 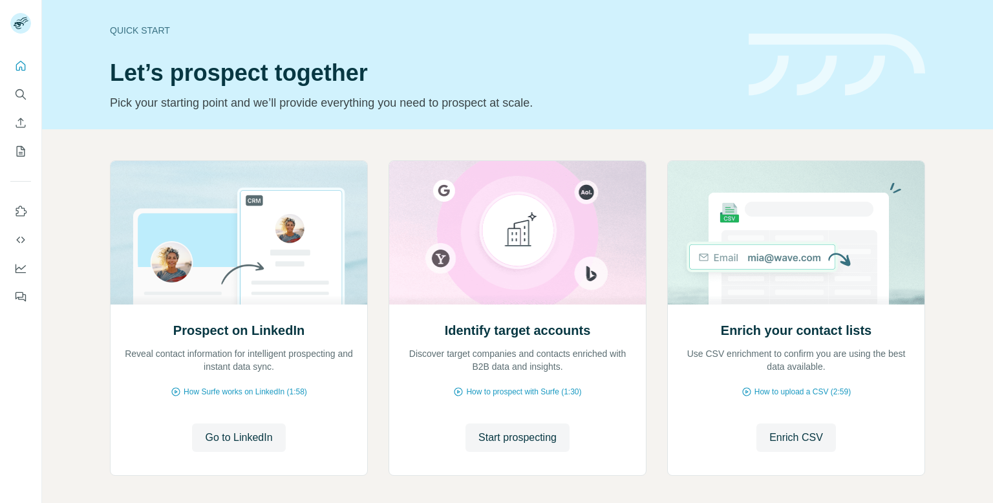 What do you see at coordinates (518, 331) in the screenshot?
I see `h2: Identify target accounts` at bounding box center [518, 331].